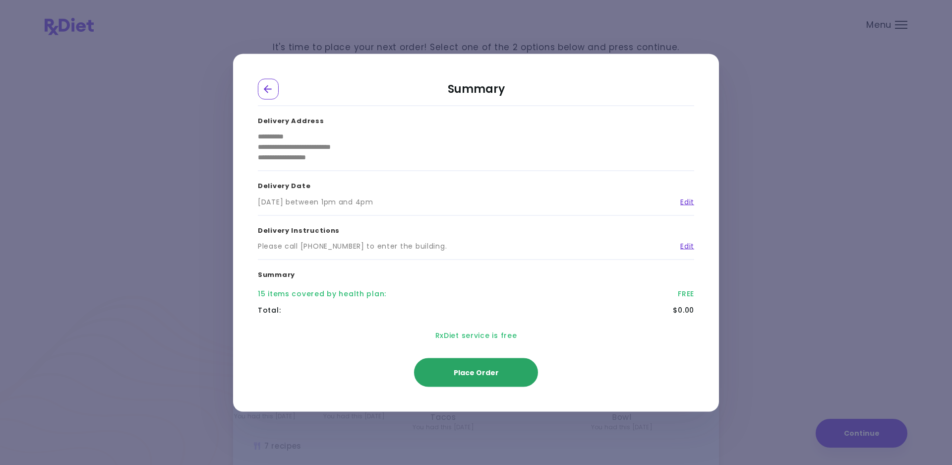 Image resolution: width=952 pixels, height=465 pixels. What do you see at coordinates (476, 184) in the screenshot?
I see `h3: Delivery Date` at bounding box center [476, 184].